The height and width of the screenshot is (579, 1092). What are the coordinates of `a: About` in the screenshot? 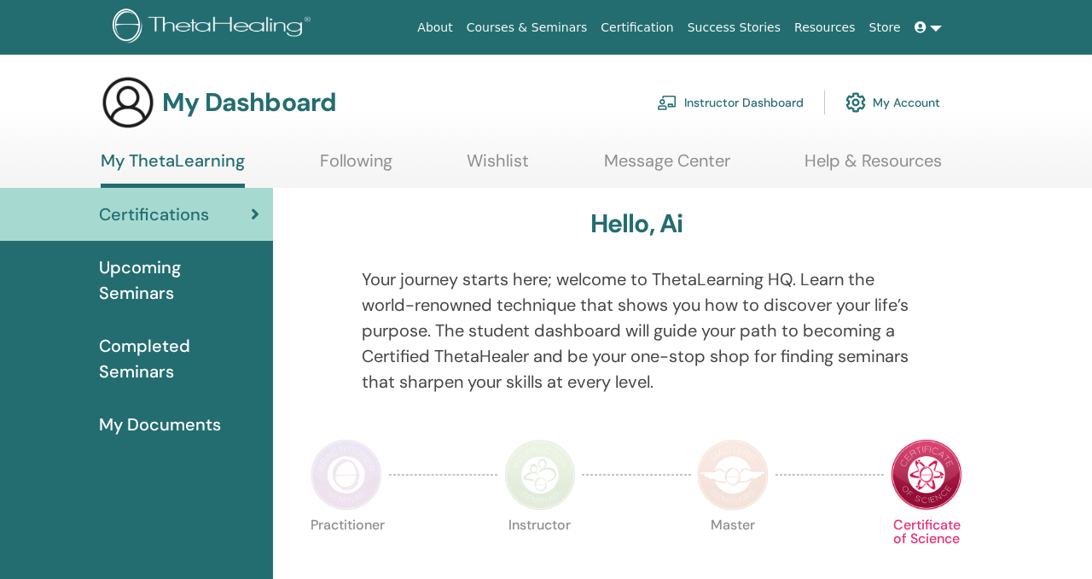 It's located at (434, 27).